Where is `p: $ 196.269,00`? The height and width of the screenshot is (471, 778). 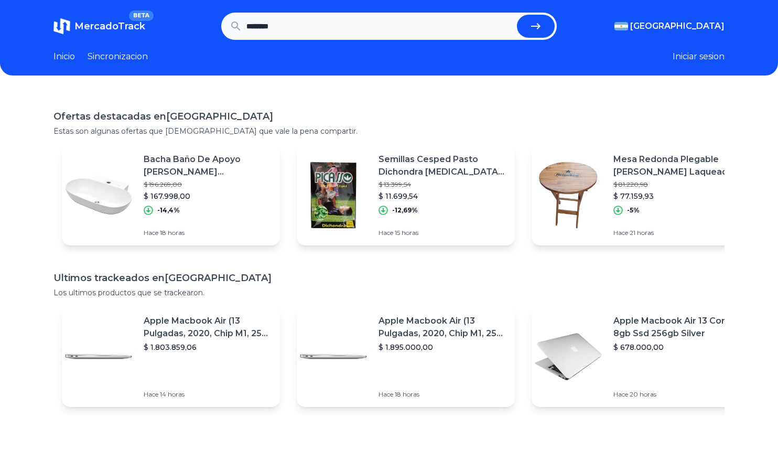
p: $ 196.269,00 is located at coordinates (208, 185).